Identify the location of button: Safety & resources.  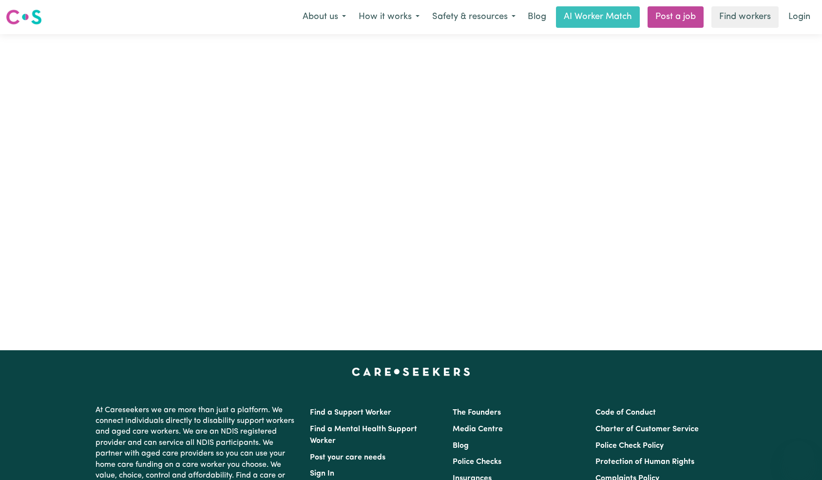
(474, 17).